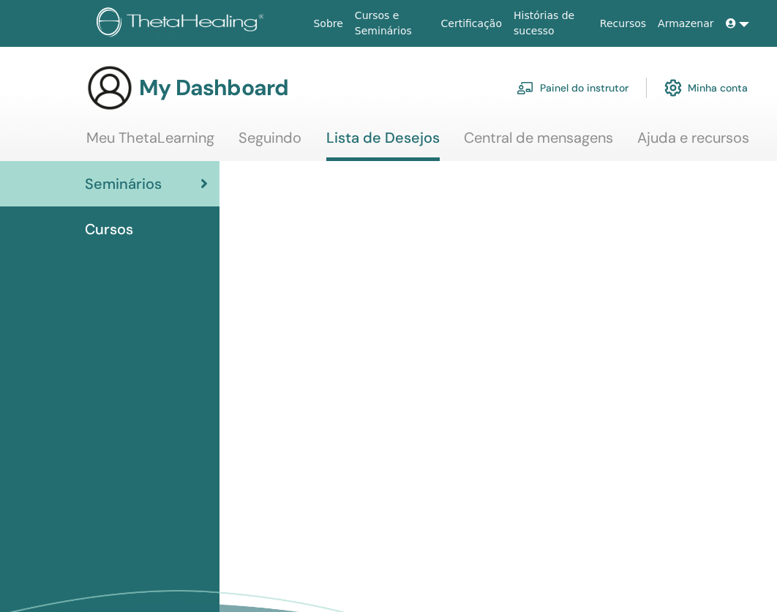 This screenshot has width=777, height=612. I want to click on a: Sobre, so click(328, 23).